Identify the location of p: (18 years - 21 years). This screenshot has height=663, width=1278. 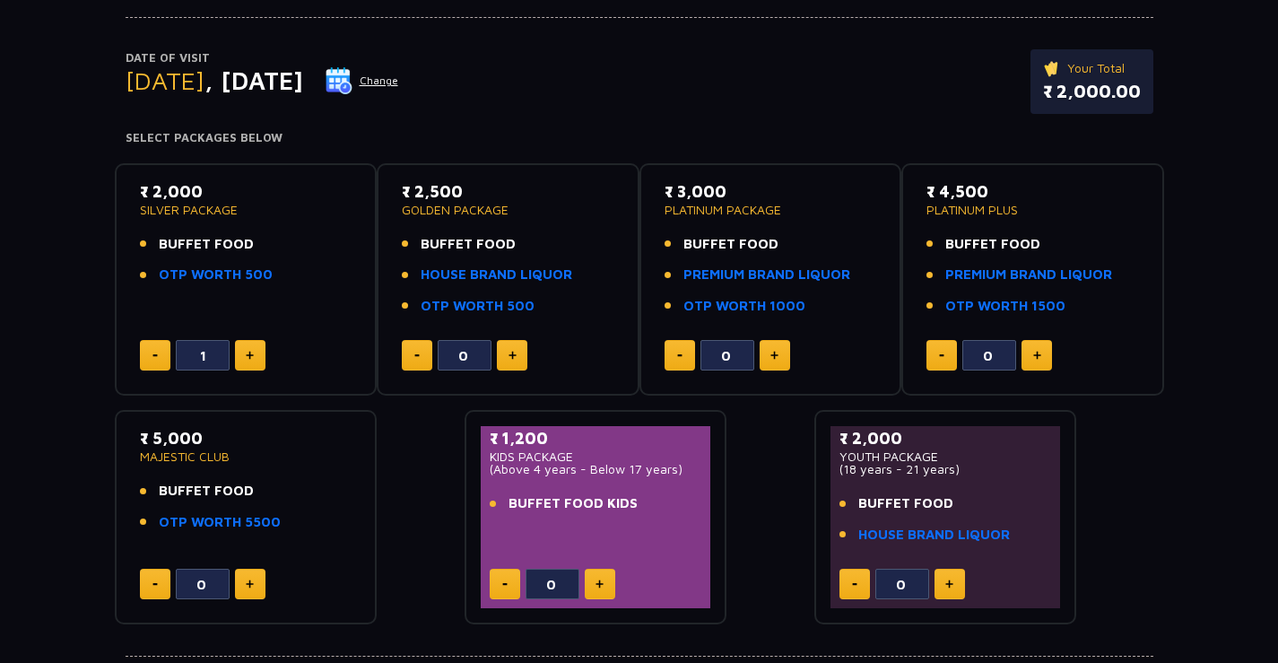
(945, 469).